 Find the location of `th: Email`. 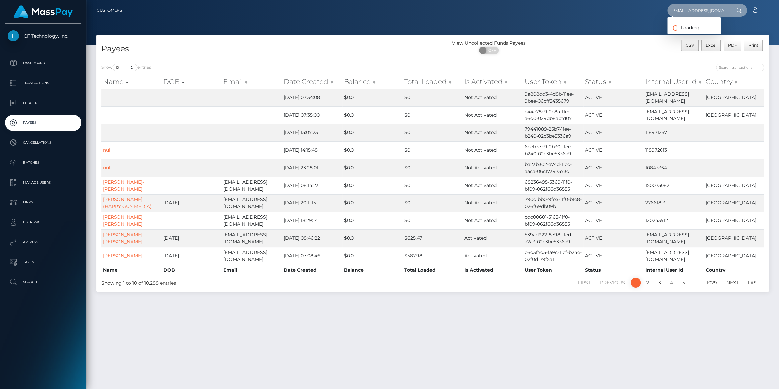

th: Email is located at coordinates (252, 270).